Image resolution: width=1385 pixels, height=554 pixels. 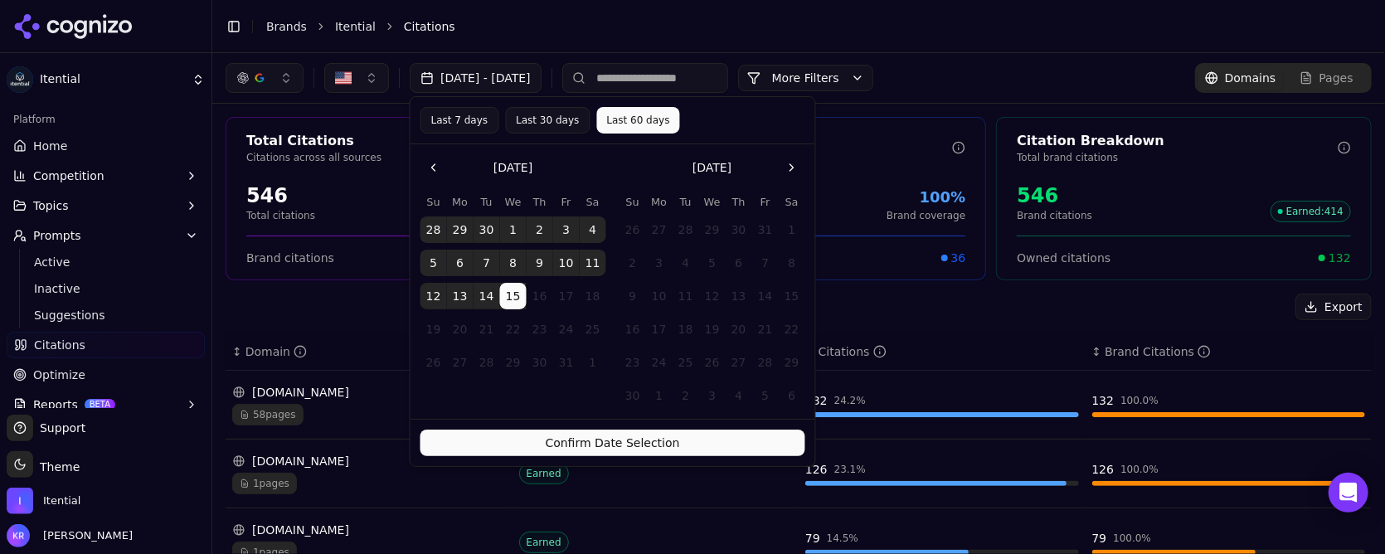 What do you see at coordinates (1250, 78) in the screenshot?
I see `span: Domains` at bounding box center [1250, 78].